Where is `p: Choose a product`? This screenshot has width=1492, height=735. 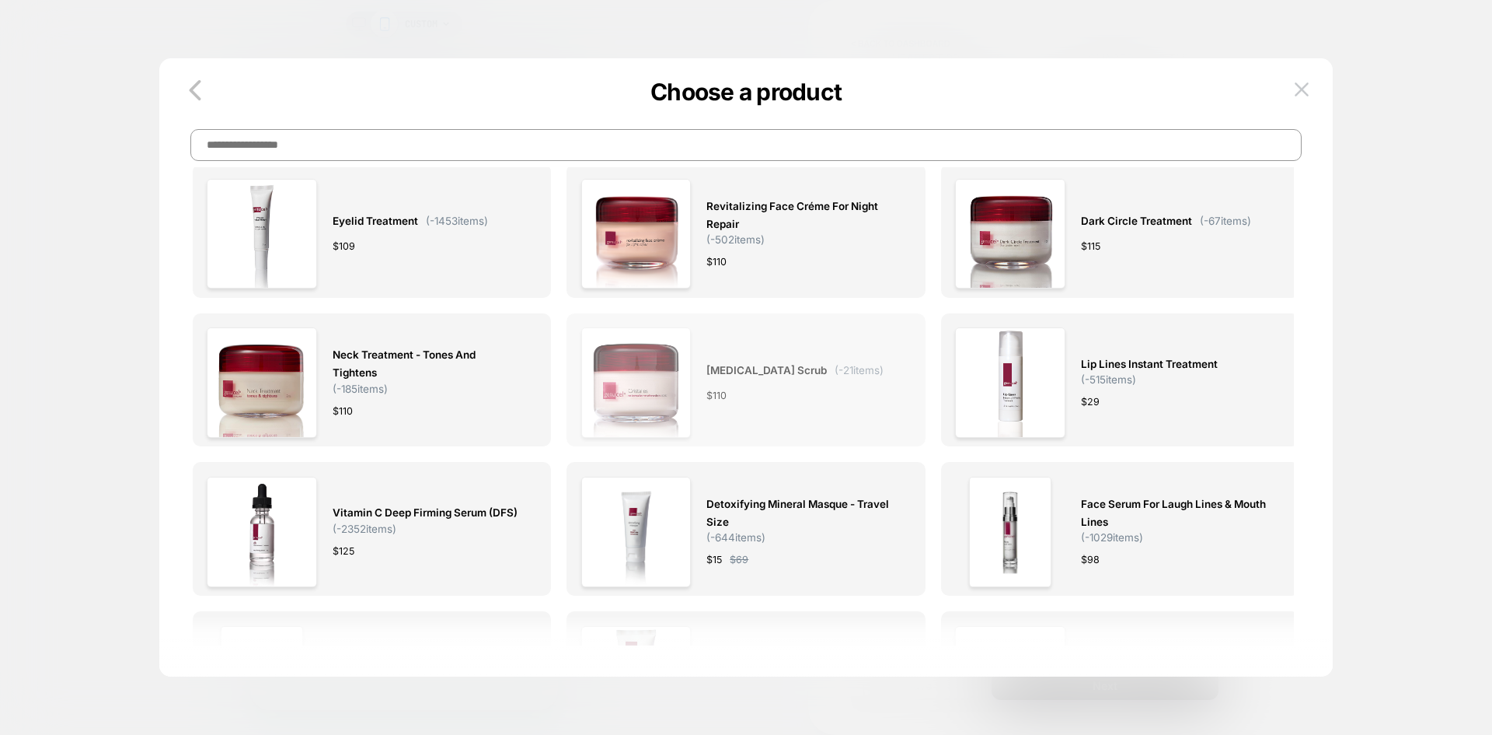 p: Choose a product is located at coordinates (746, 92).